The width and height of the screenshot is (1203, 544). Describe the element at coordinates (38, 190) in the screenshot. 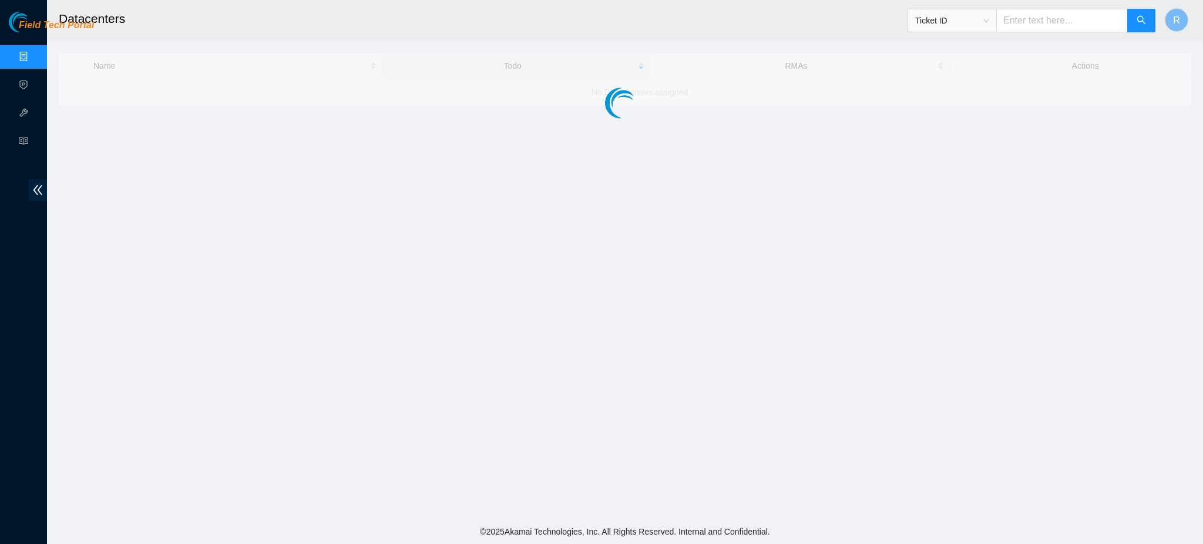

I see `span: double-left` at that location.